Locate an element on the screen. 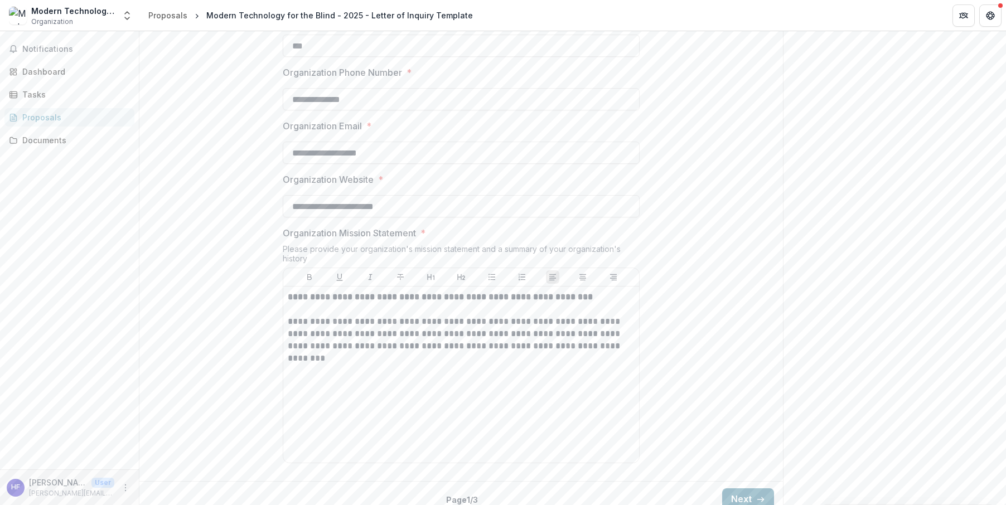 The image size is (1006, 505). button: Heading 1 is located at coordinates (431, 277).